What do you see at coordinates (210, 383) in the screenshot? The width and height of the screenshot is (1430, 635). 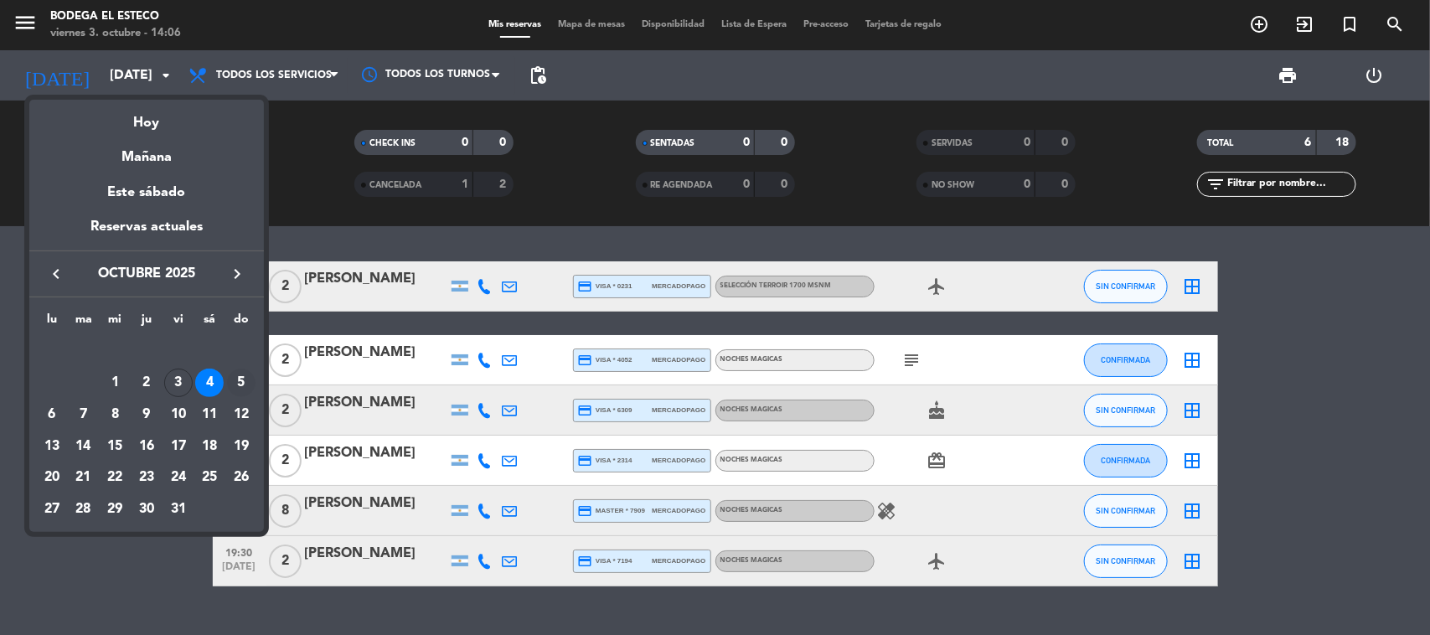 I see `td: 4 de octubre de 2025` at bounding box center [210, 383].